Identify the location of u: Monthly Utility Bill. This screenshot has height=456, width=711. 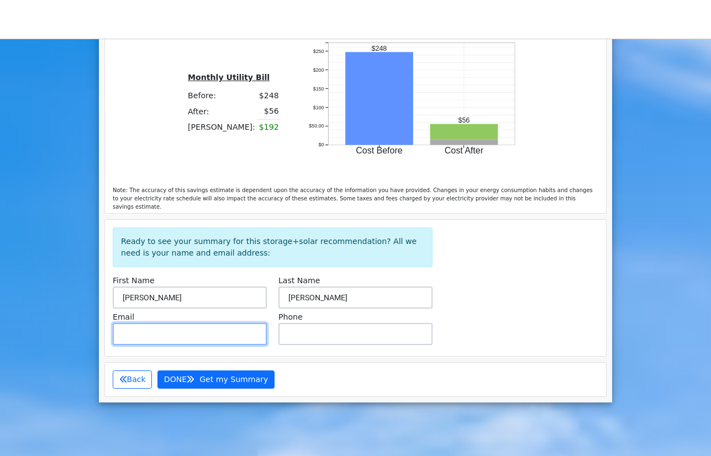
(229, 77).